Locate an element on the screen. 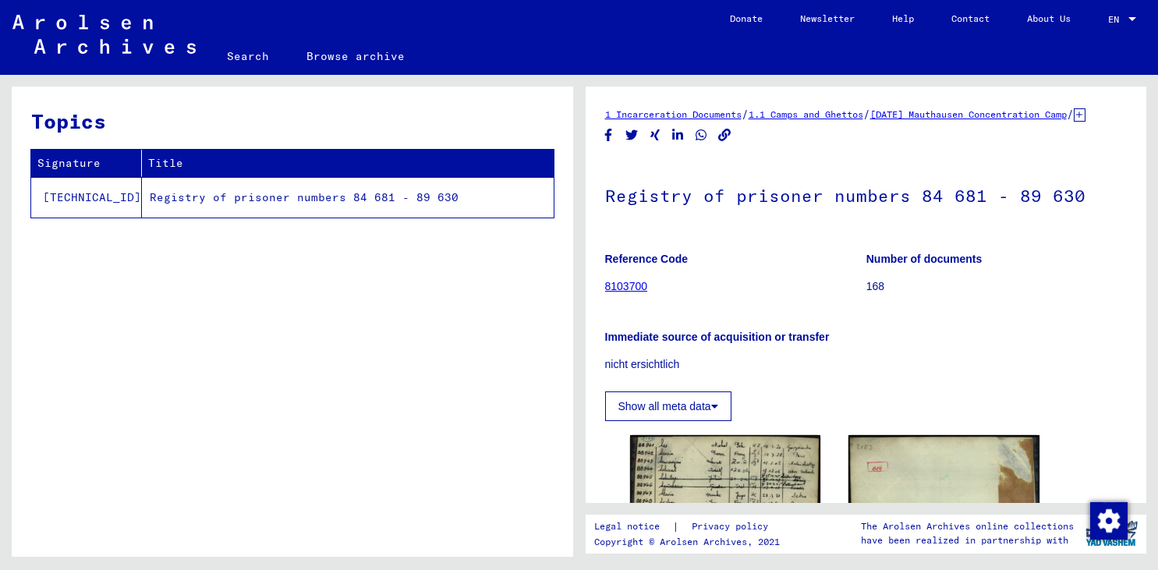 This screenshot has width=1158, height=570. p: The Arolsen Archives online collections is located at coordinates (967, 527).